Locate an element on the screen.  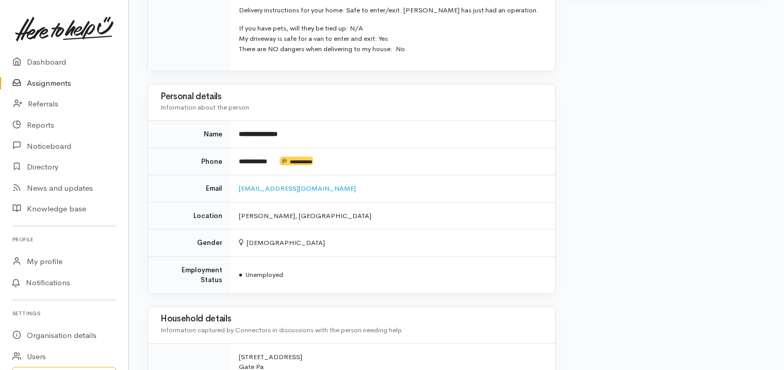
td: Employment Status is located at coordinates (189, 275).